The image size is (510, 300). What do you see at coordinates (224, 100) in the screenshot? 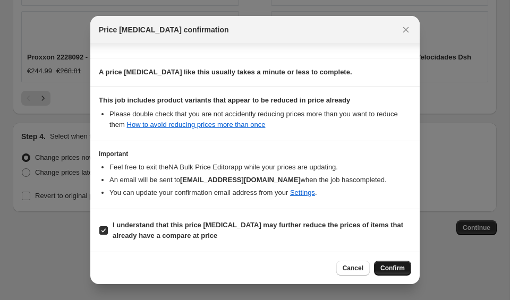
I see `b: This job includes product variants that appear to be reduced in price already` at bounding box center [224, 100].